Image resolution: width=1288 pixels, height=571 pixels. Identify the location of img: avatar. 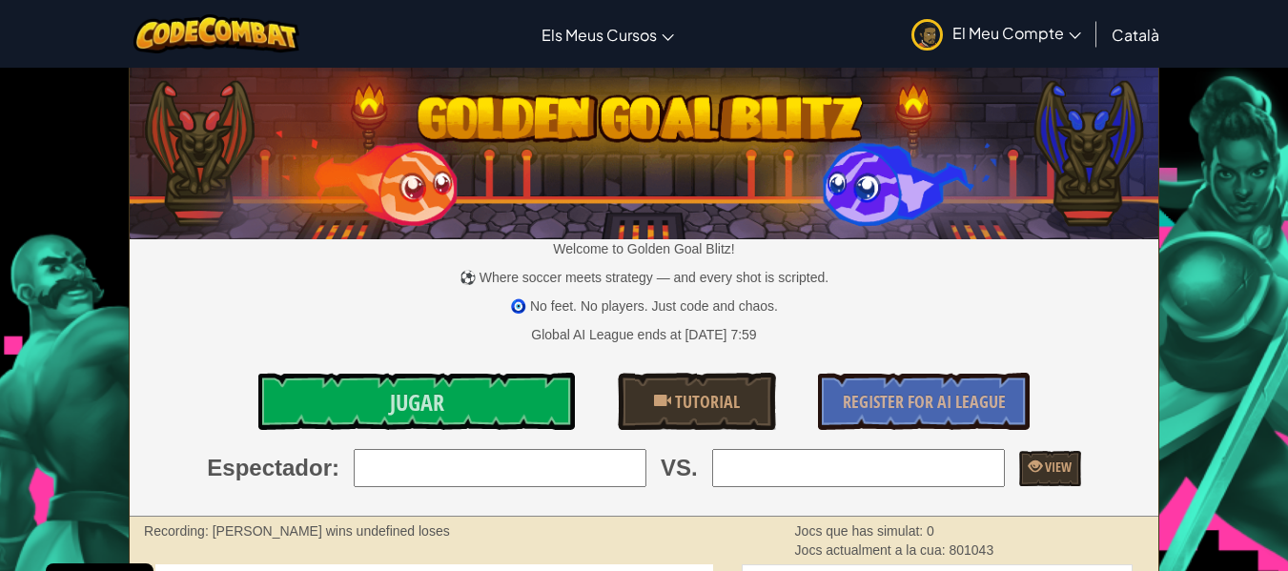
(927, 34).